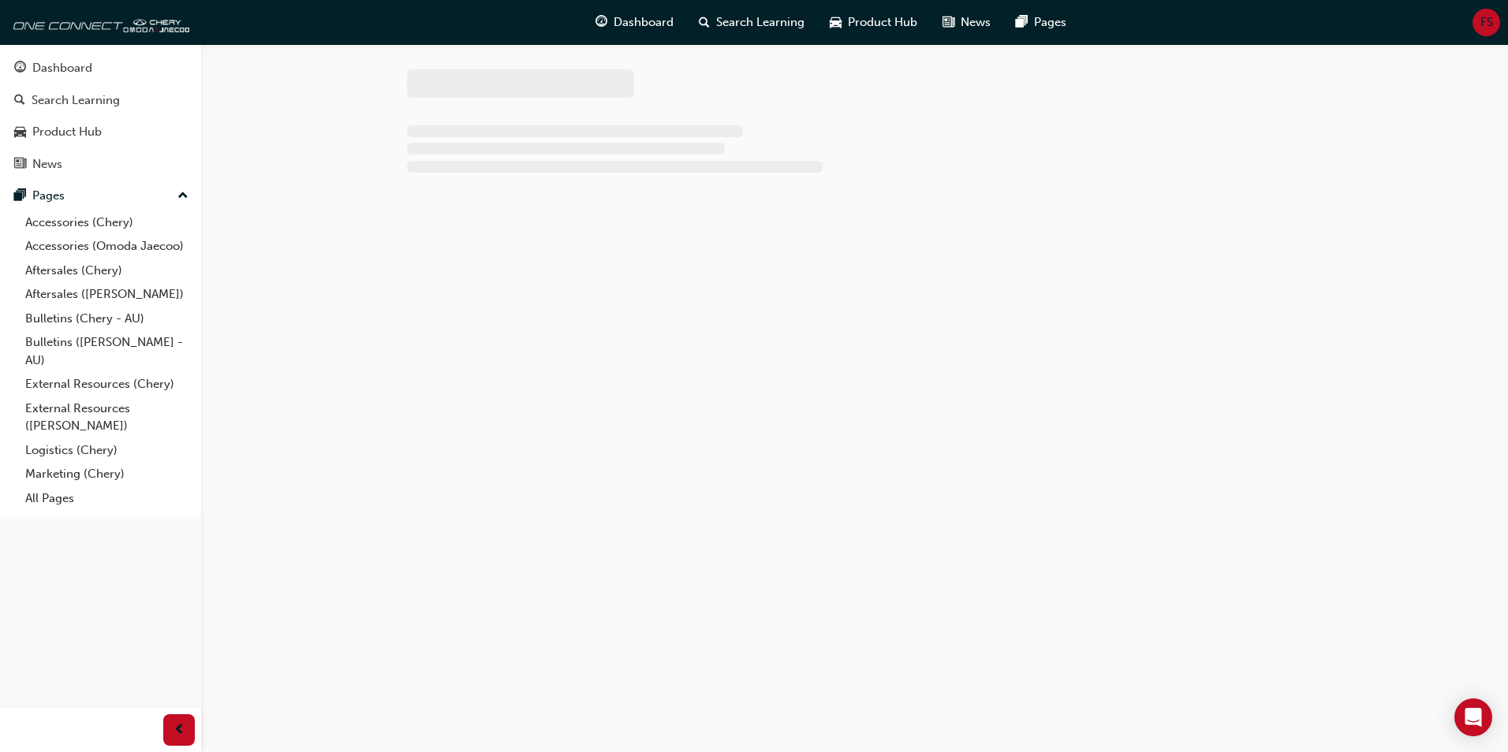 The image size is (1508, 752). I want to click on span: FS, so click(1486, 22).